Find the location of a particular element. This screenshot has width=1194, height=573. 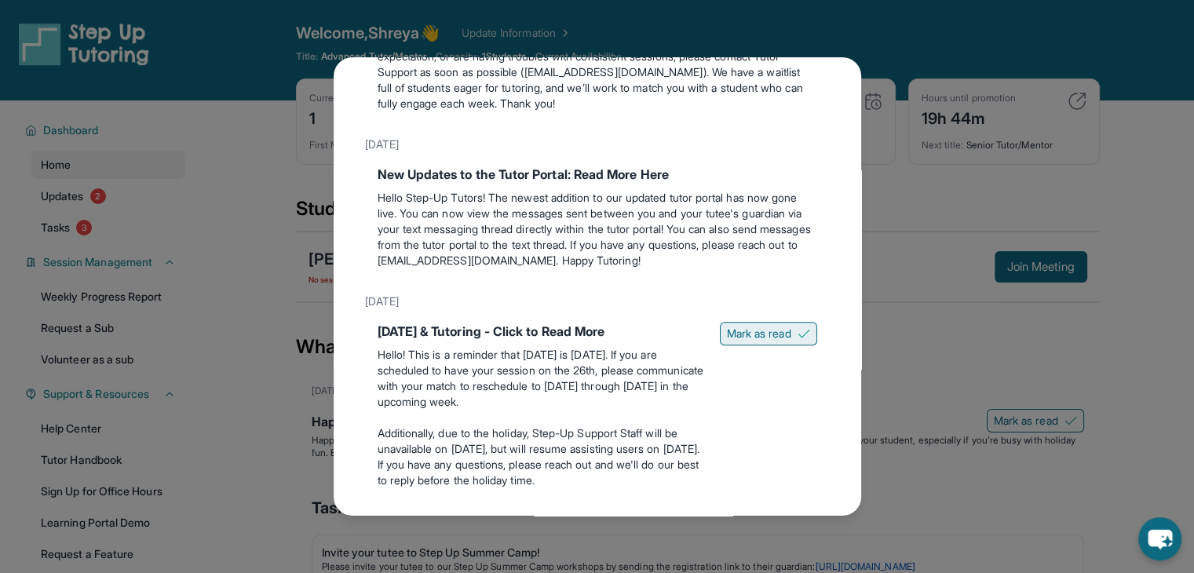

p: Hello Step-Up Tutors! The newest addition to our updated tutor portal has now gone live. You can ... is located at coordinates (597, 229).